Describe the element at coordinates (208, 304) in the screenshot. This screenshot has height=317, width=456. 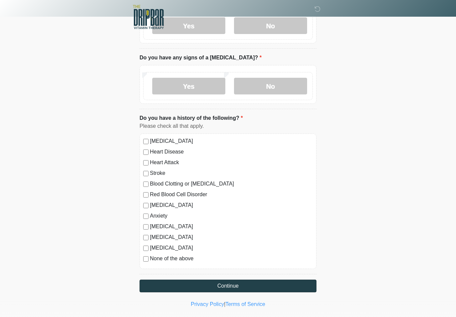
I see `a: Privacy Policy` at that location.